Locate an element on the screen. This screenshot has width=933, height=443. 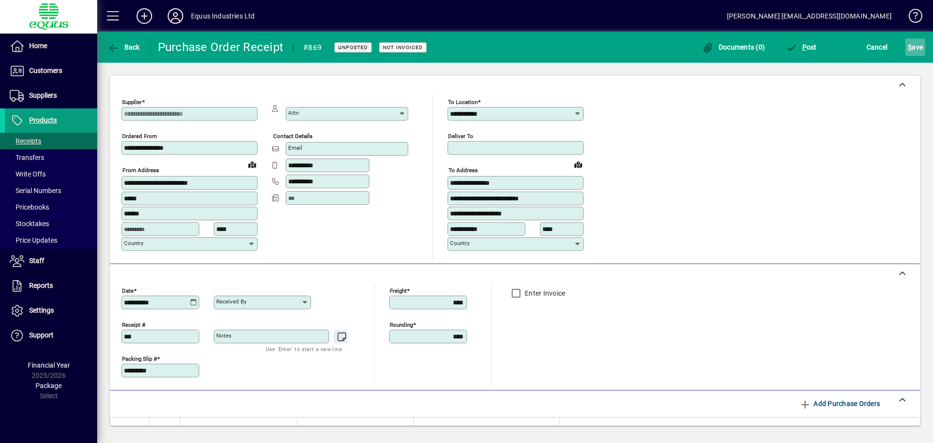
button: Add Purchase Orders is located at coordinates (839, 403).